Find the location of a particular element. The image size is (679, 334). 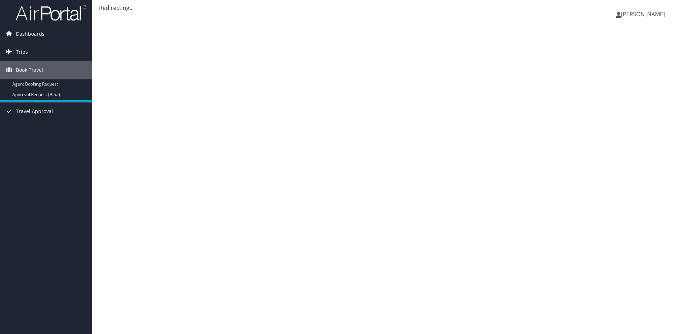

img: airportal-logo.png is located at coordinates (51, 13).